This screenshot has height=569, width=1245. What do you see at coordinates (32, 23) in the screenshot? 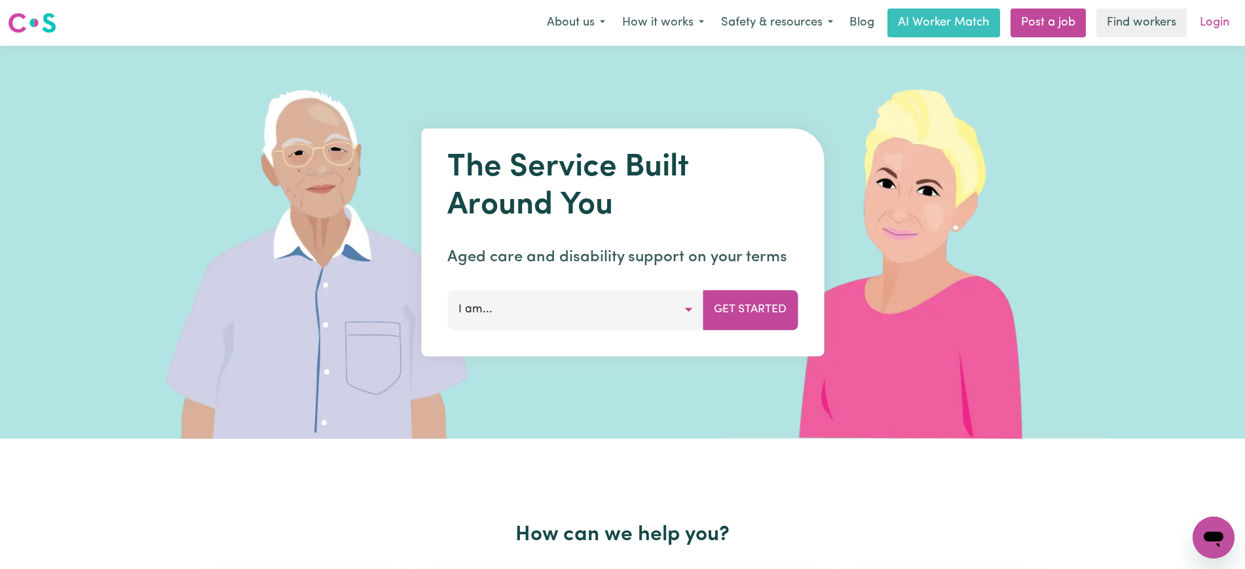
I see `img: Careseekers logo` at bounding box center [32, 23].